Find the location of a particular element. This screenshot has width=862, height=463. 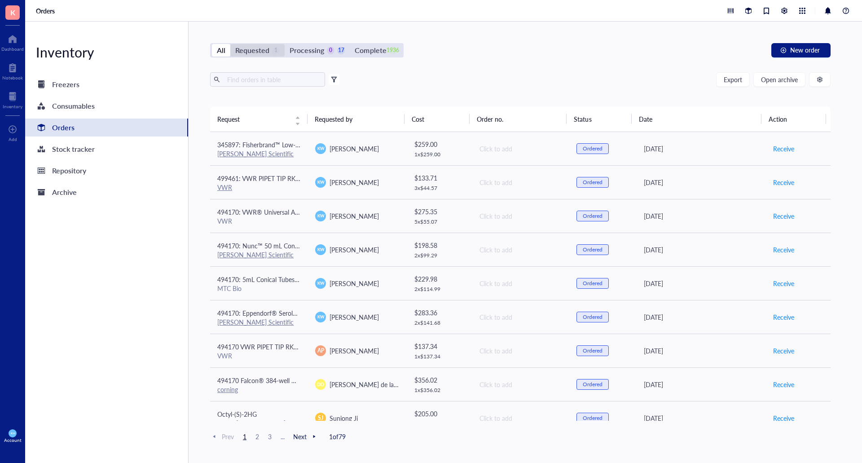

a: Orders is located at coordinates (46, 11).